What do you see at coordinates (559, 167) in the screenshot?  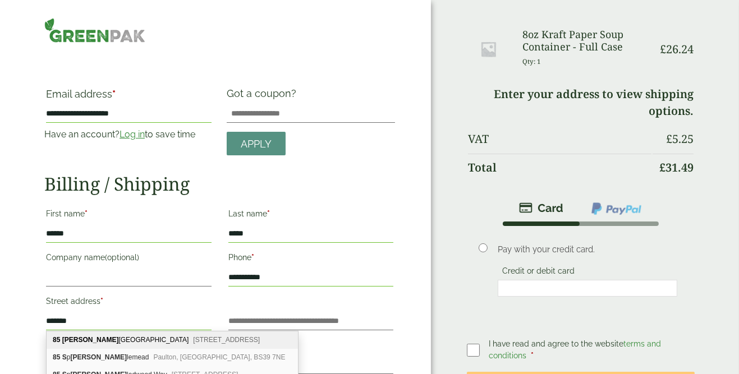 I see `th: Total` at bounding box center [559, 167].